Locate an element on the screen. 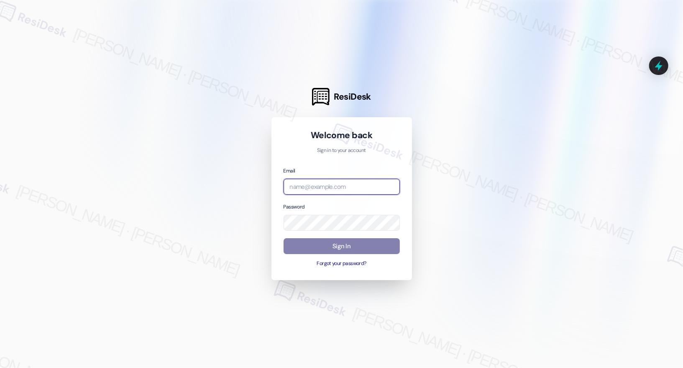  p: Sign in to your account is located at coordinates (342, 151).